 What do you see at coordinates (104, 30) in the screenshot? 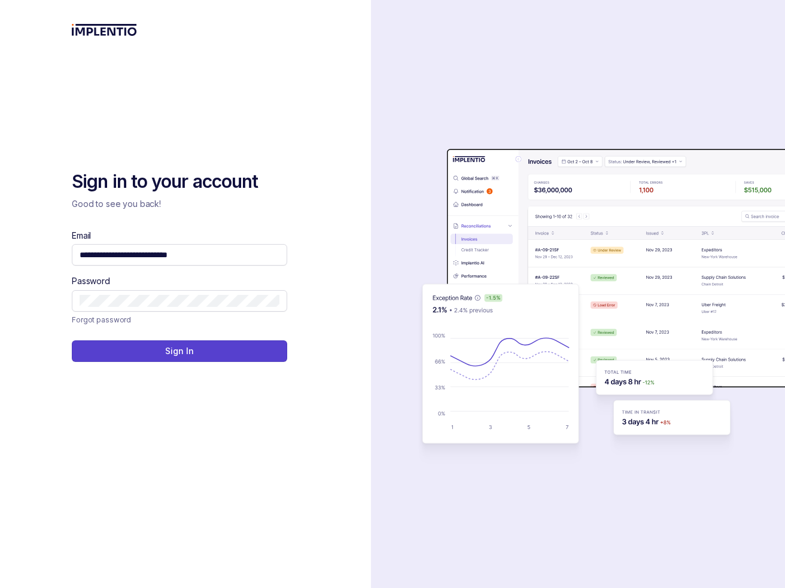
I see `img: logo` at bounding box center [104, 30].